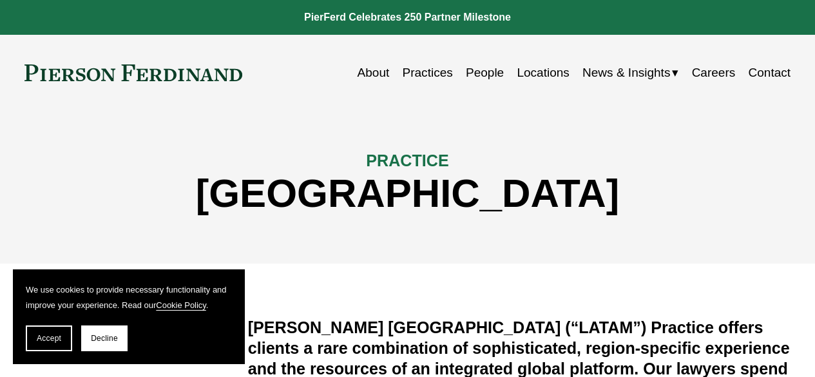 The height and width of the screenshot is (377, 815). What do you see at coordinates (104, 338) in the screenshot?
I see `span: Decline` at bounding box center [104, 338].